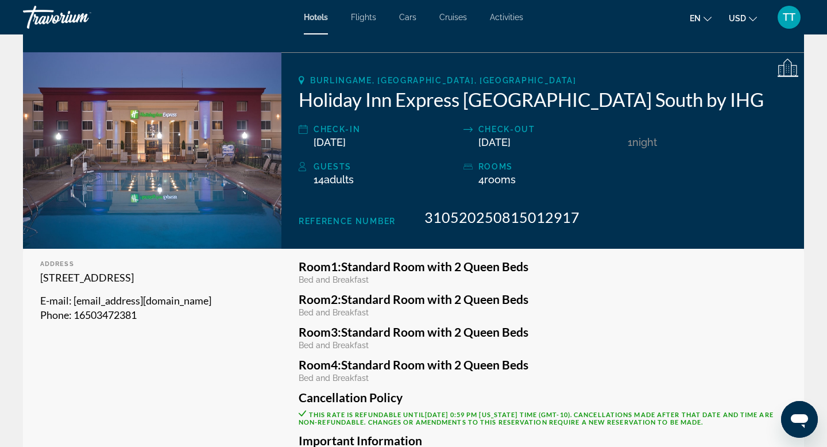  What do you see at coordinates (103, 315) in the screenshot?
I see `span: : 16503472381` at bounding box center [103, 315].